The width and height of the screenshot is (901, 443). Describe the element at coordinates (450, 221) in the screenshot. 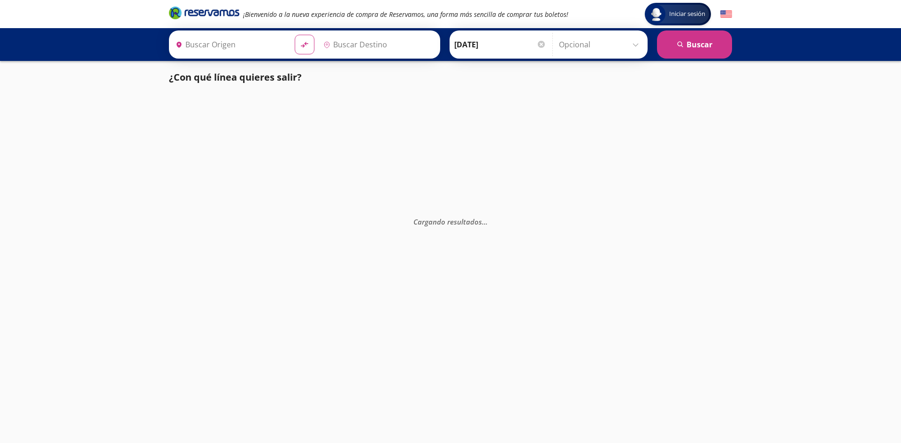

I see `em: Cargando resultados` at that location.